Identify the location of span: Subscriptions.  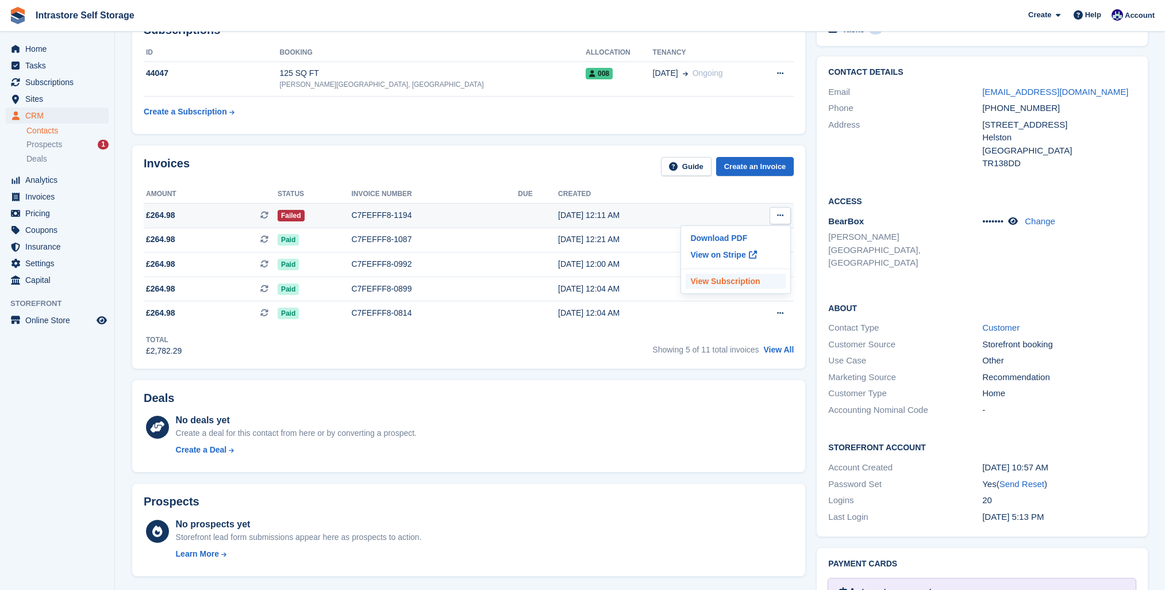
(60, 82).